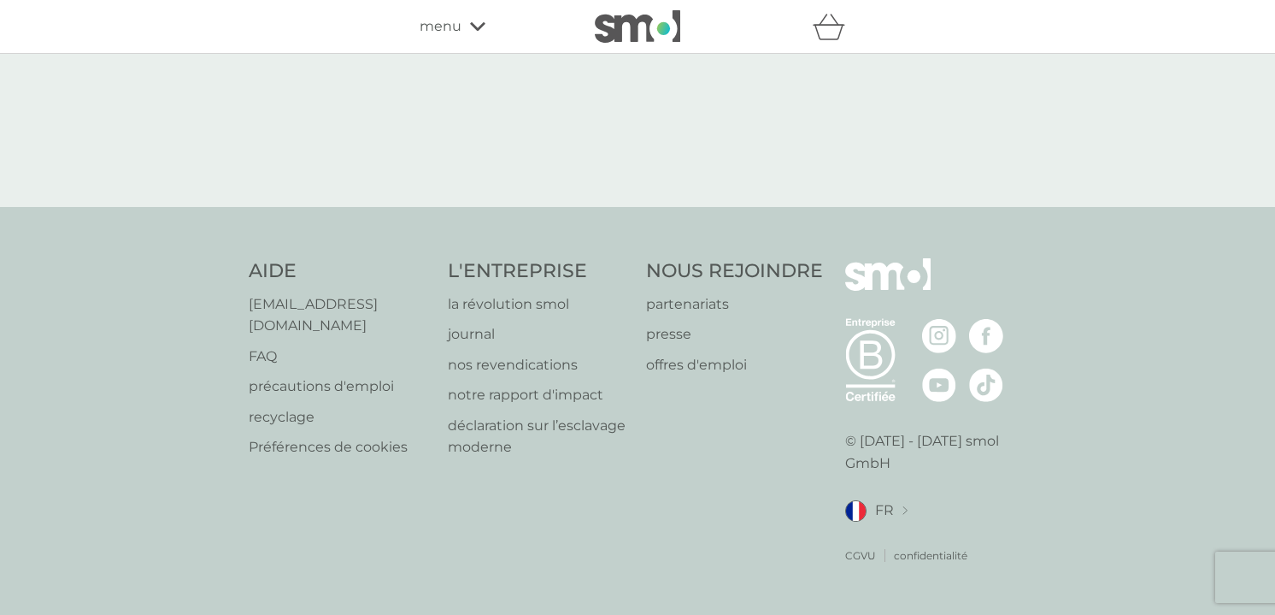 This screenshot has height=615, width=1275. What do you see at coordinates (905, 510) in the screenshot?
I see `img: changer de pays` at bounding box center [905, 510].